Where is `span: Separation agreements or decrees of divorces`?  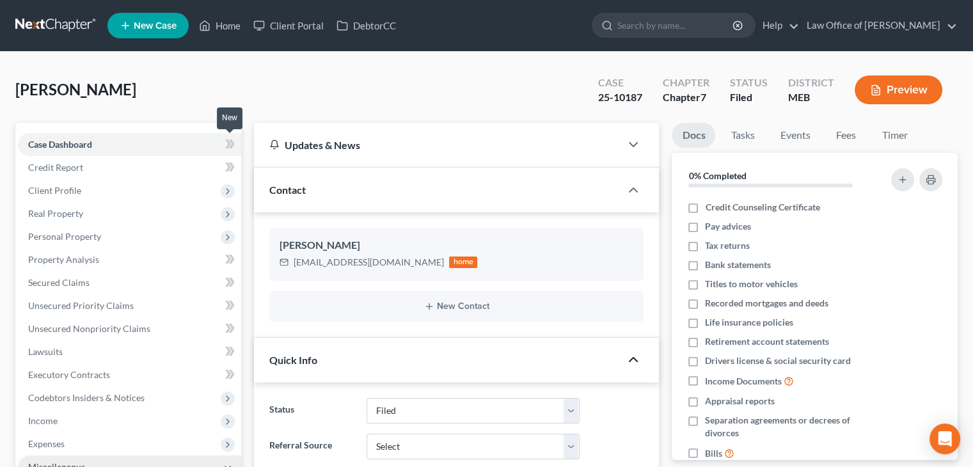 span: Separation agreements or decrees of divorces is located at coordinates (790, 427).